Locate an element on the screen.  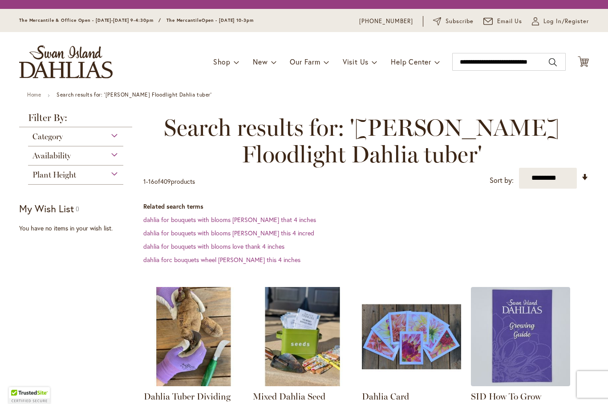
a: store logo is located at coordinates (66, 62).